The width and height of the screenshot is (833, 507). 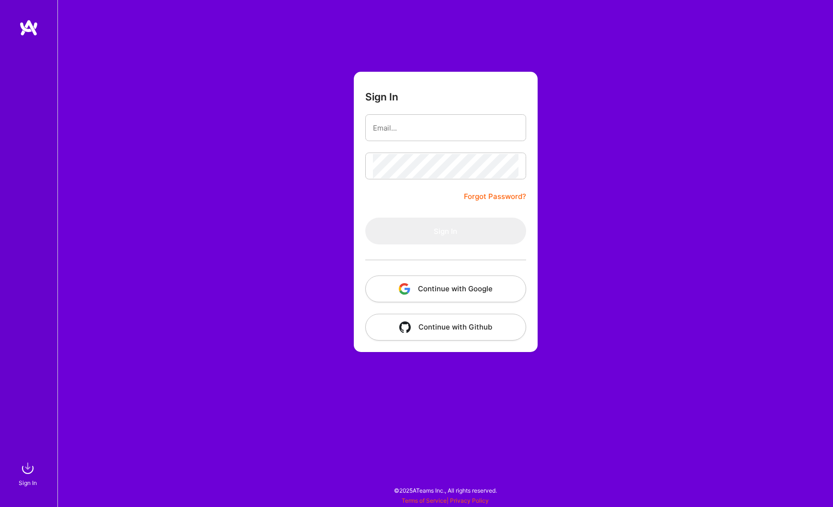 I want to click on a: Privacy Policy, so click(x=469, y=501).